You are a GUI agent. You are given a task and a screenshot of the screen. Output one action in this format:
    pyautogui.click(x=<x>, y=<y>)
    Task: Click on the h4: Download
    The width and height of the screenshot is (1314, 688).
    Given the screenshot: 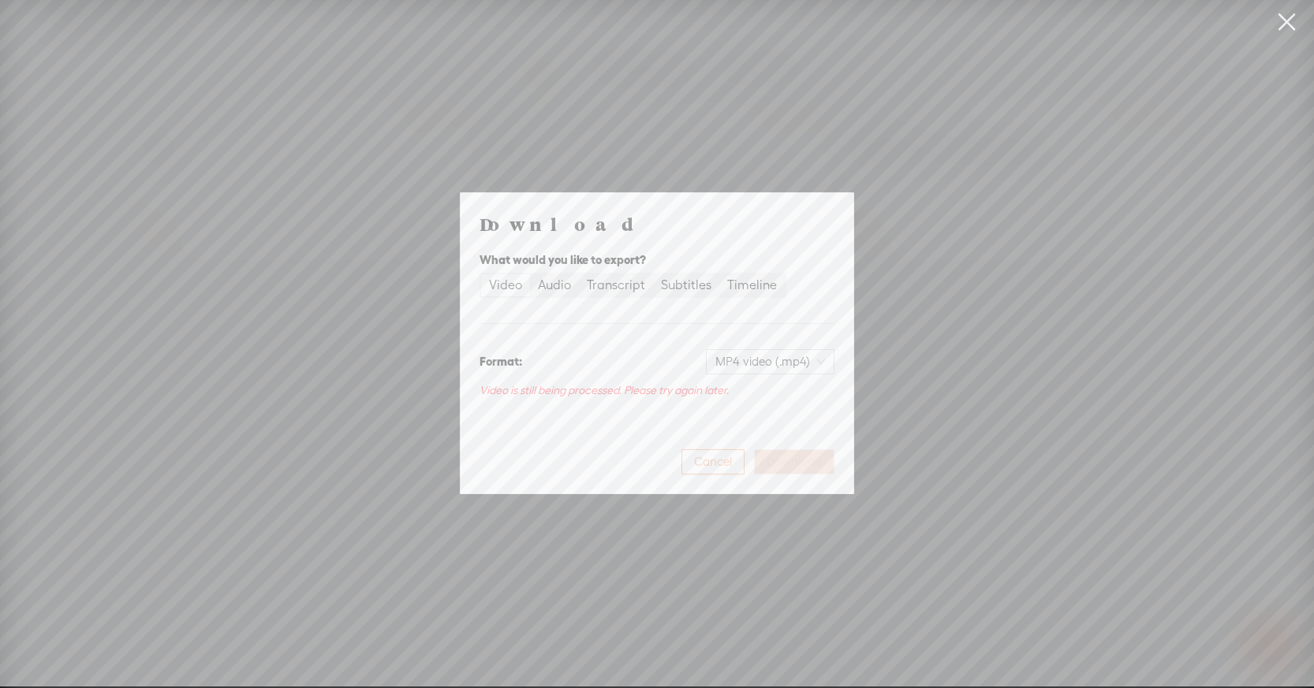 What is the action you would take?
    pyautogui.click(x=657, y=224)
    